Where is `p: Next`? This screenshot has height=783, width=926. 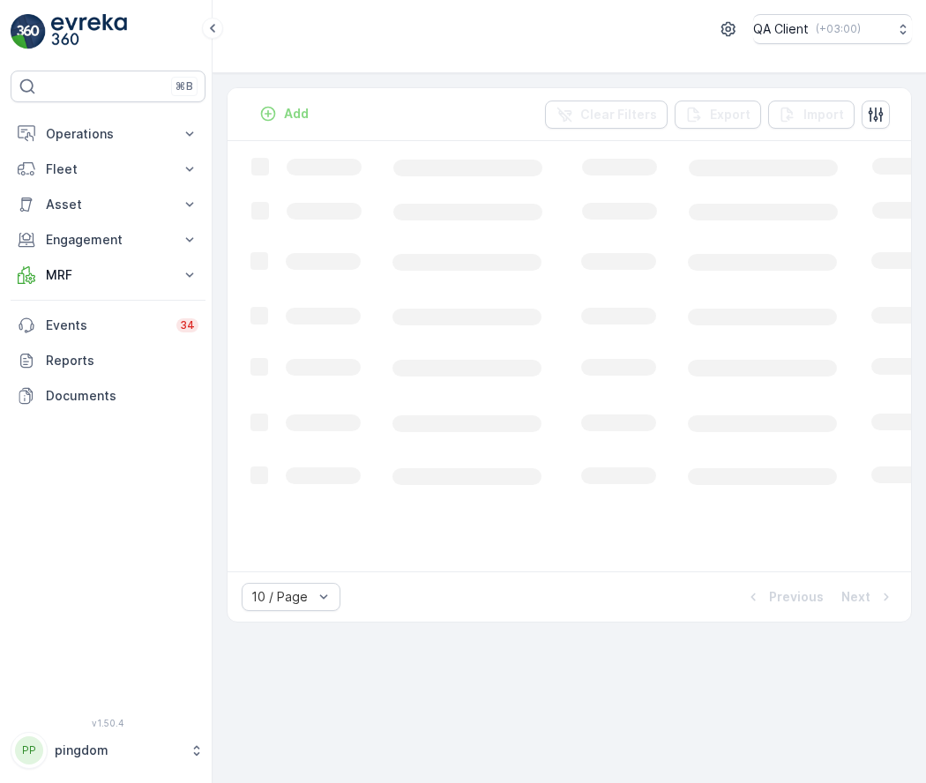 p: Next is located at coordinates (856, 597).